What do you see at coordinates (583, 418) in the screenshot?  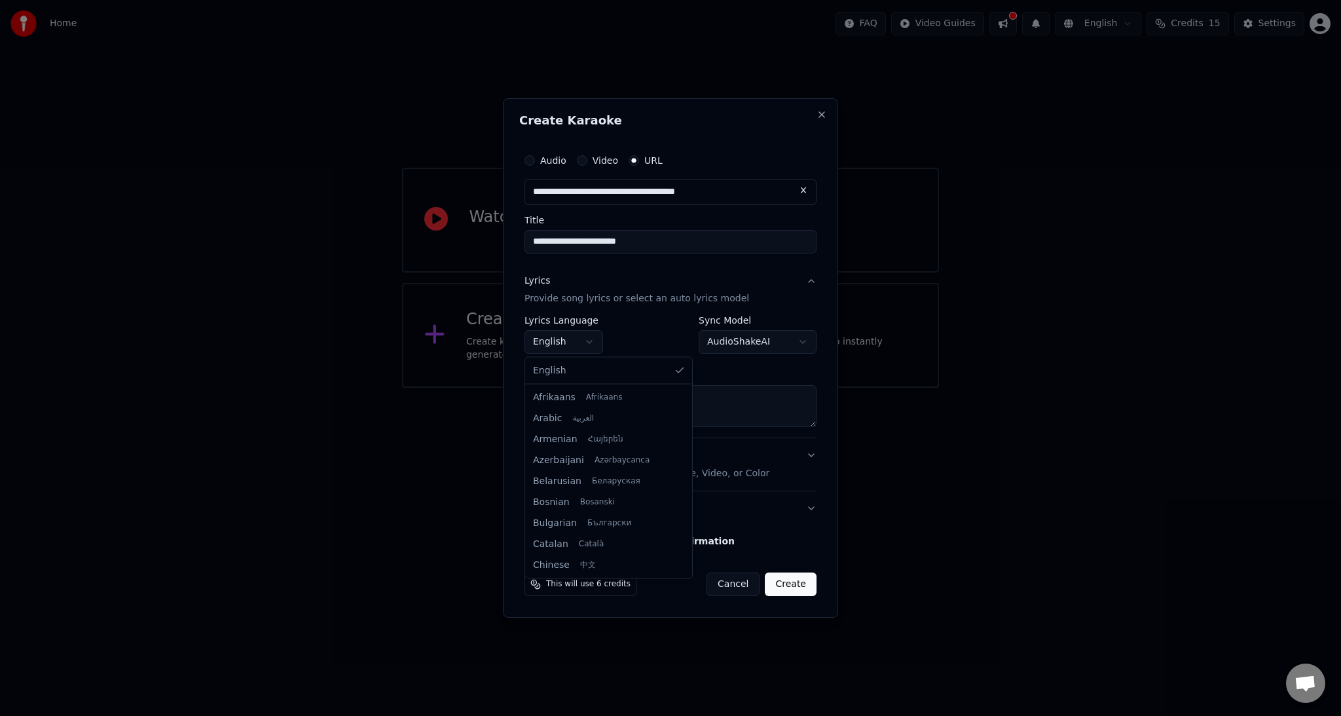 I see `span: العربية` at bounding box center [583, 418].